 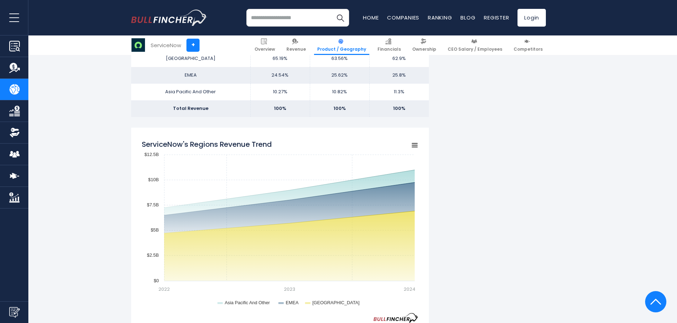 What do you see at coordinates (296, 45) in the screenshot?
I see `a: Revenue` at bounding box center [296, 45].